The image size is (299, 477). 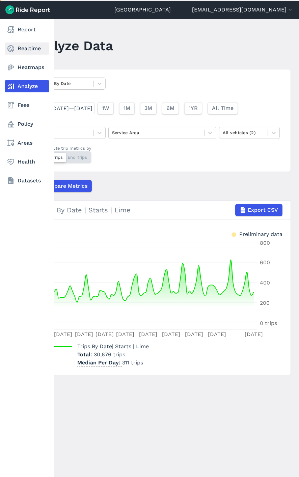 I want to click on span: | Starts | Lime, so click(x=113, y=346).